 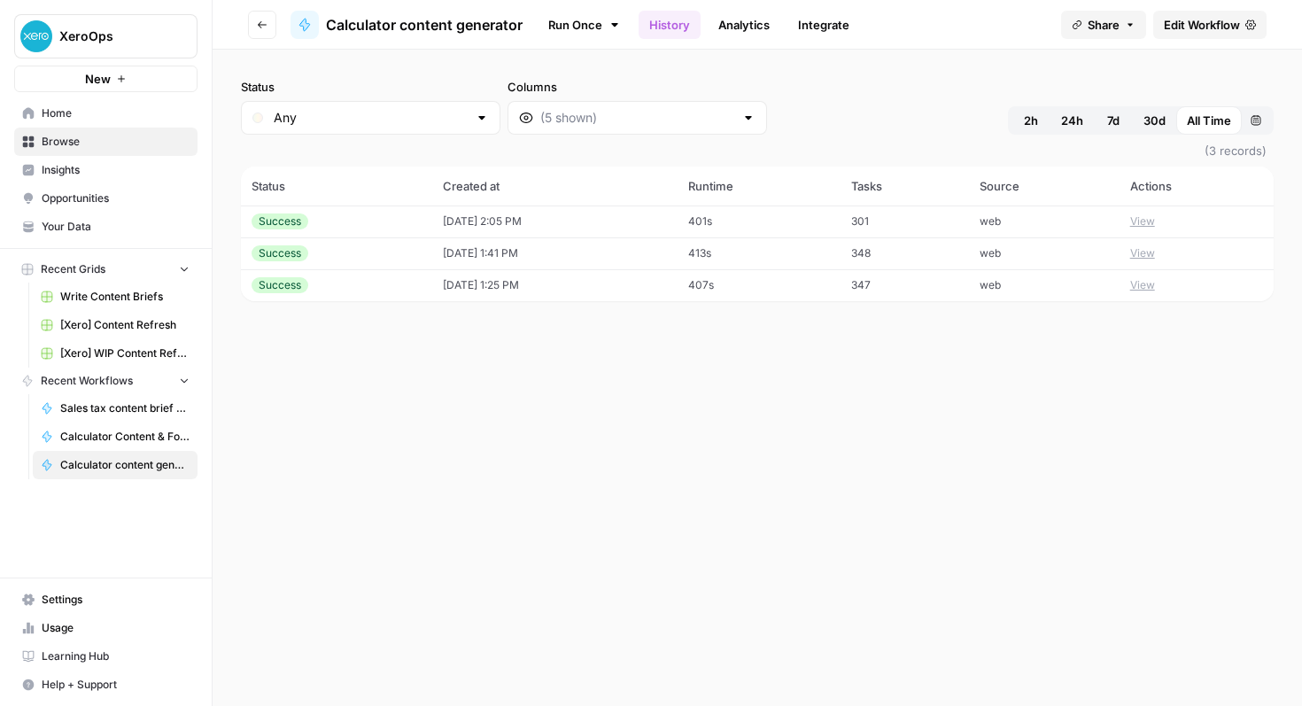 What do you see at coordinates (105, 628) in the screenshot?
I see `a: Usage` at bounding box center [105, 628].